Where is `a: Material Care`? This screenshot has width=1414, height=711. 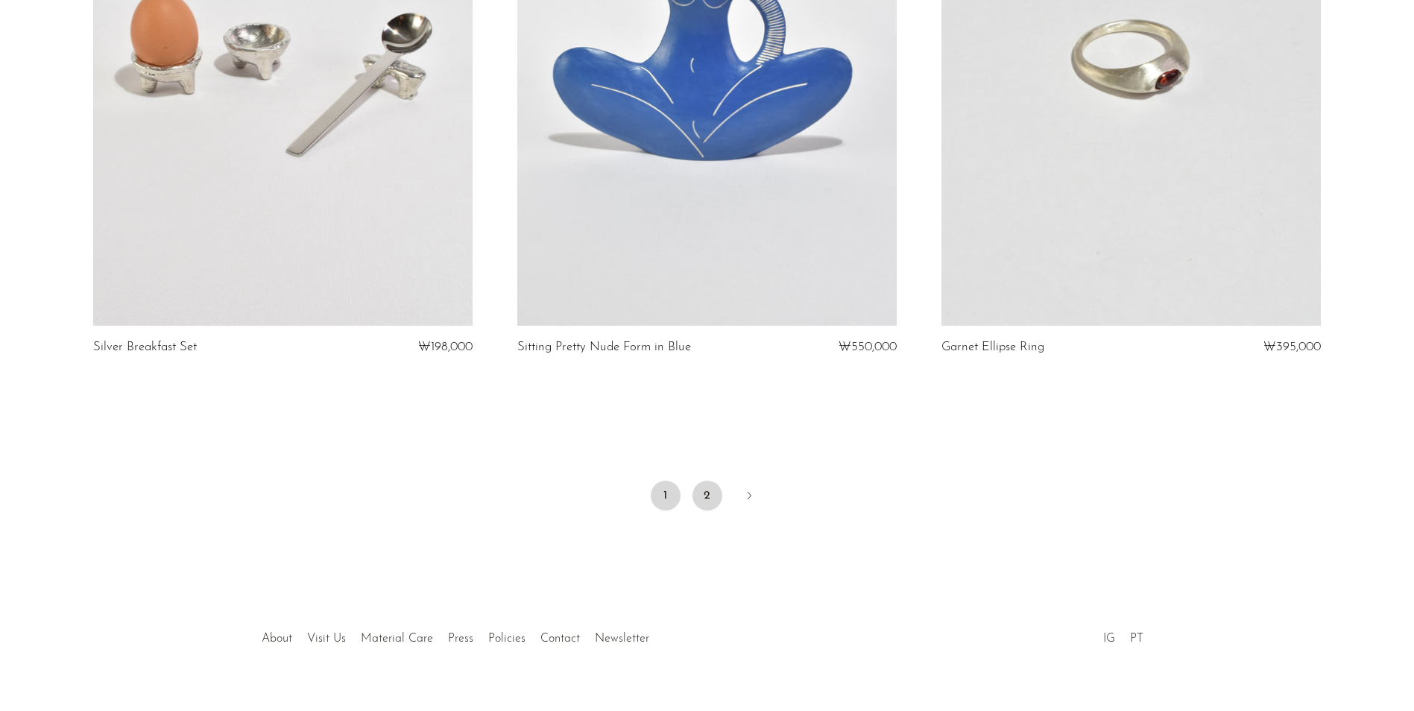
a: Material Care is located at coordinates (397, 639).